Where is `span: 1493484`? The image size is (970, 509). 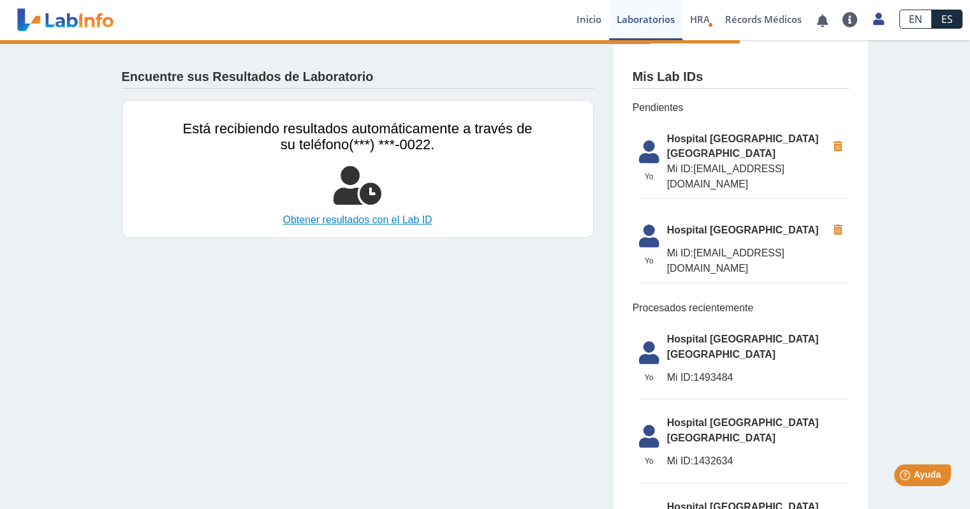
span: 1493484 is located at coordinates (758, 378).